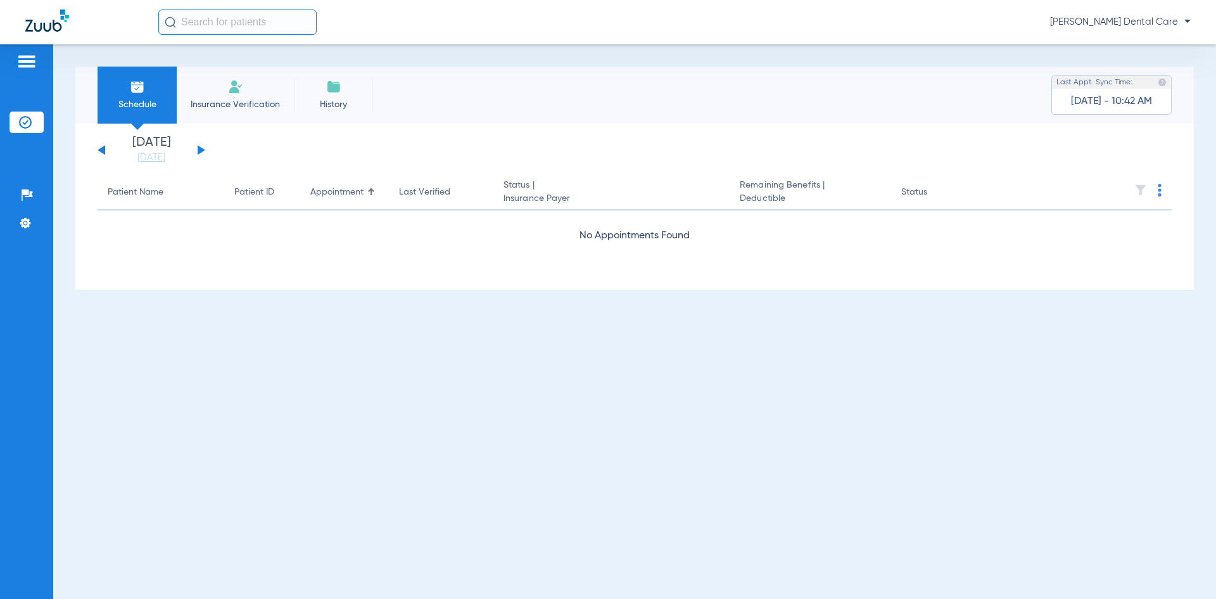 The width and height of the screenshot is (1216, 599). Describe the element at coordinates (934, 193) in the screenshot. I see `th: Status` at that location.